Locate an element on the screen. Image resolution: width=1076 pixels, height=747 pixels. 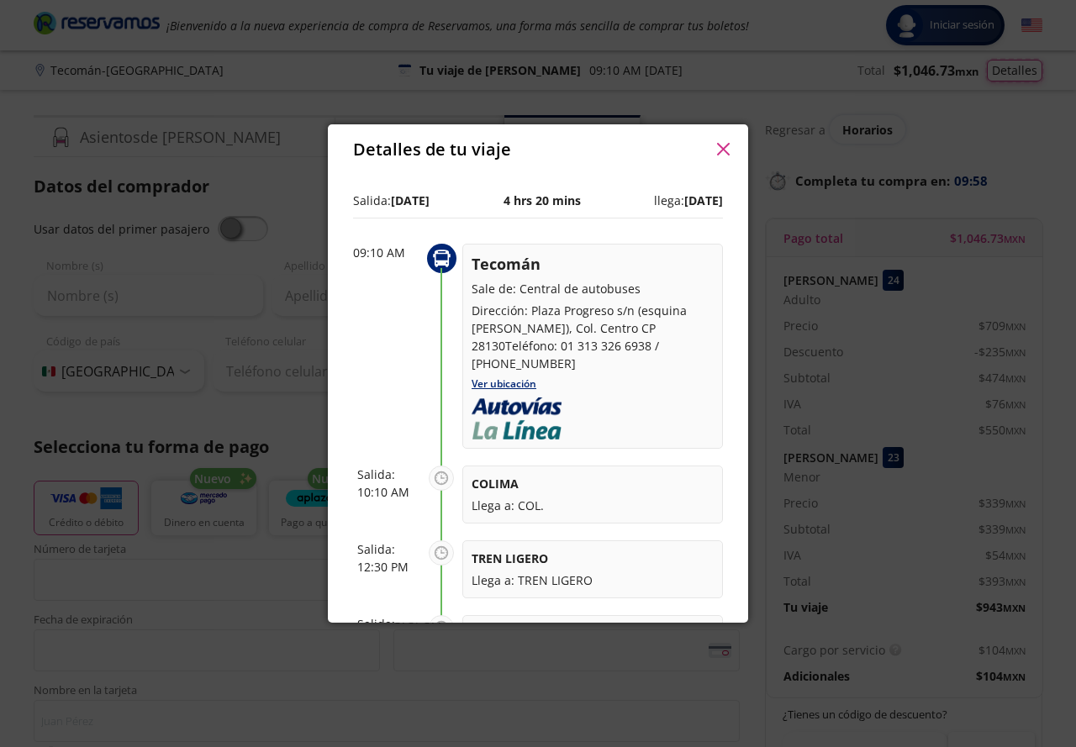
p: 12:30 PM is located at coordinates (388, 566).